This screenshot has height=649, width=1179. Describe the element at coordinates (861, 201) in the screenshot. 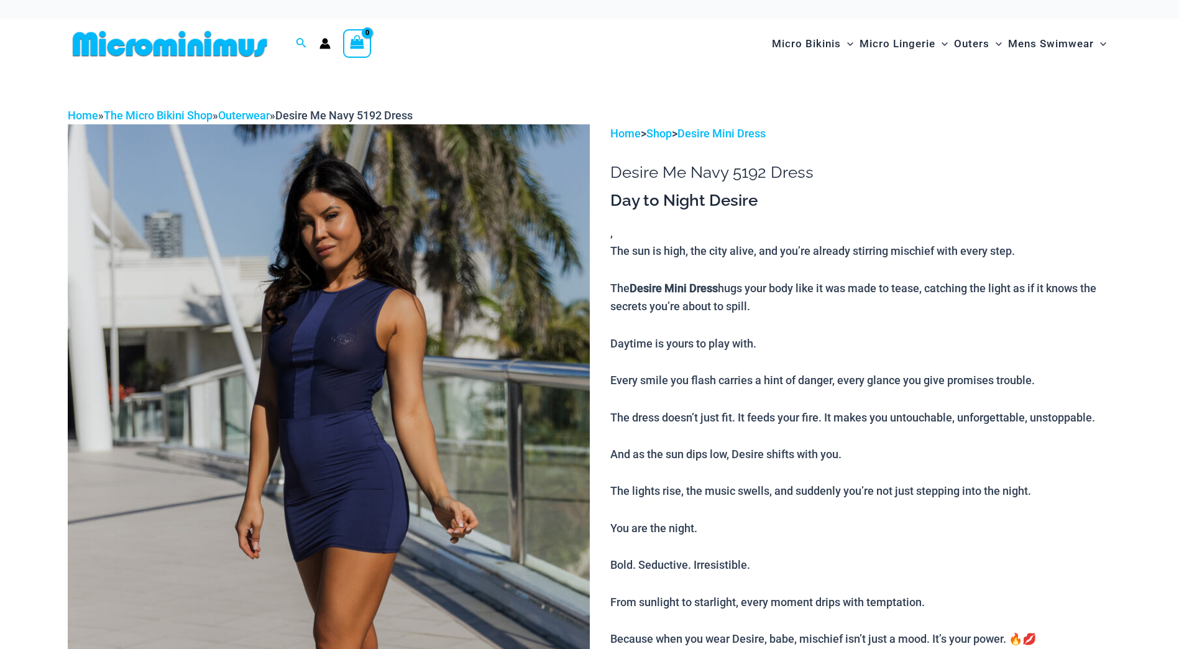

I see `h3: Day to Night Desire` at that location.